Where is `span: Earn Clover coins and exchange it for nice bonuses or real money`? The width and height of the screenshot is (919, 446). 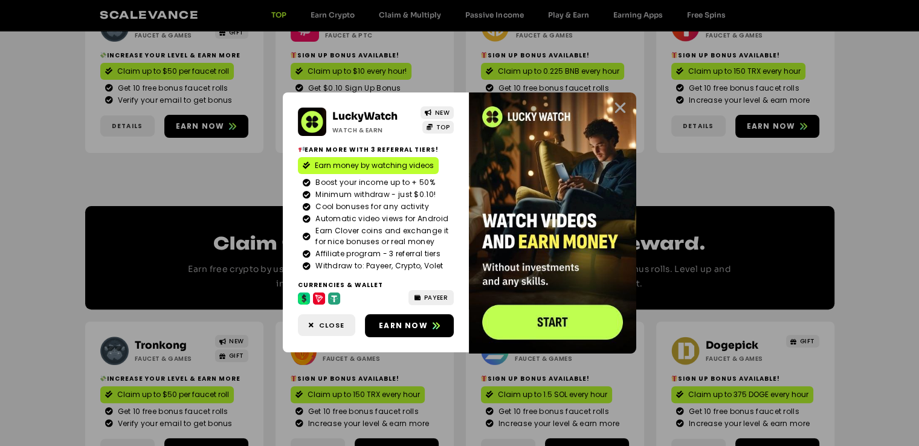 span: Earn Clover coins and exchange it for nice bonuses or real money is located at coordinates (381, 236).